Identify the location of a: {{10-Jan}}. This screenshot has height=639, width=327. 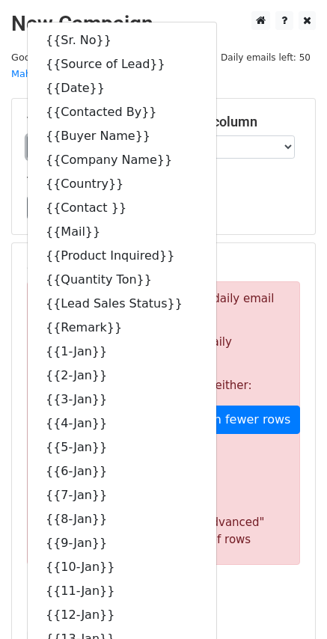
(122, 567).